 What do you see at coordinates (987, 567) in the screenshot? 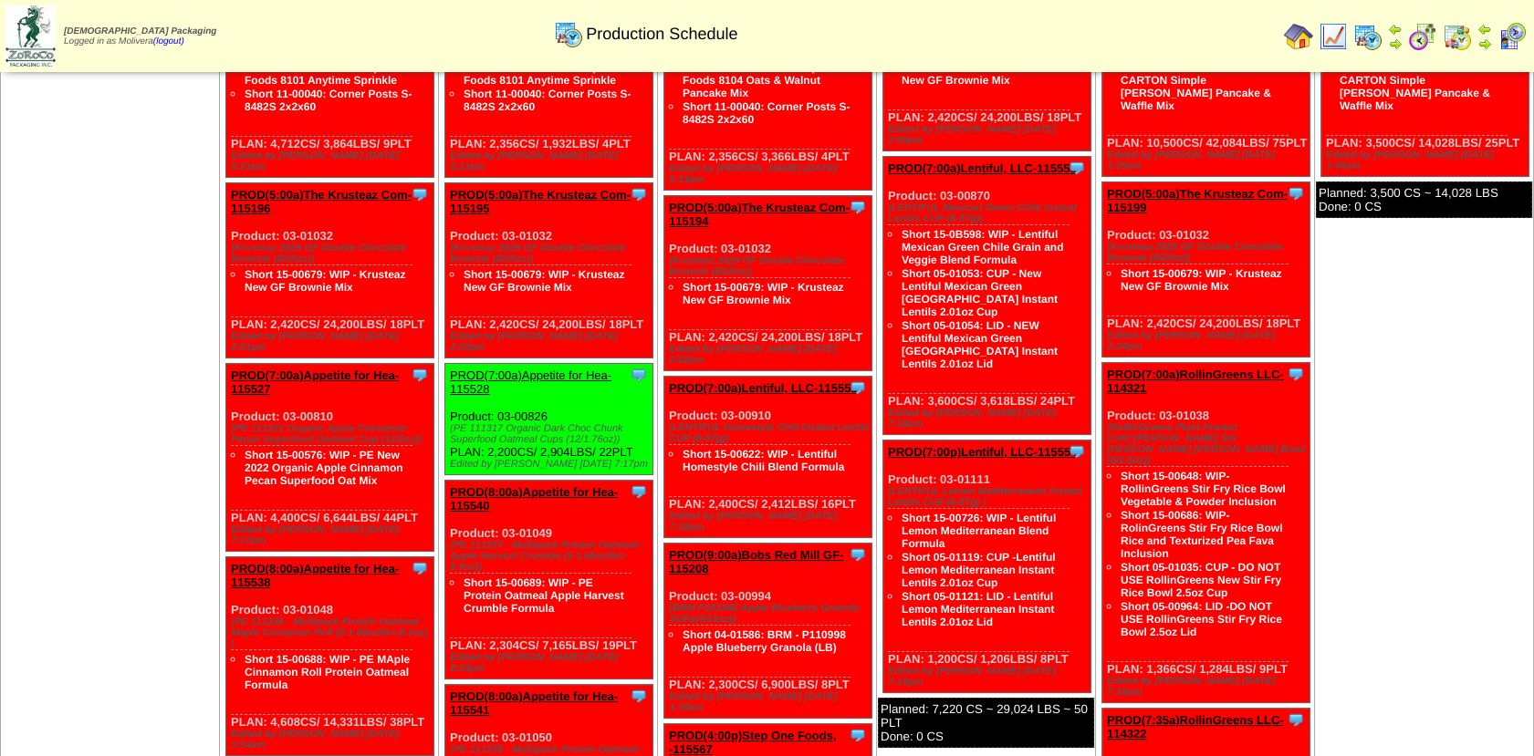
I see `div: Product: 03-01111 PLAN: 1,200CS / 1,206LBS / 8PLT` at bounding box center [987, 567].